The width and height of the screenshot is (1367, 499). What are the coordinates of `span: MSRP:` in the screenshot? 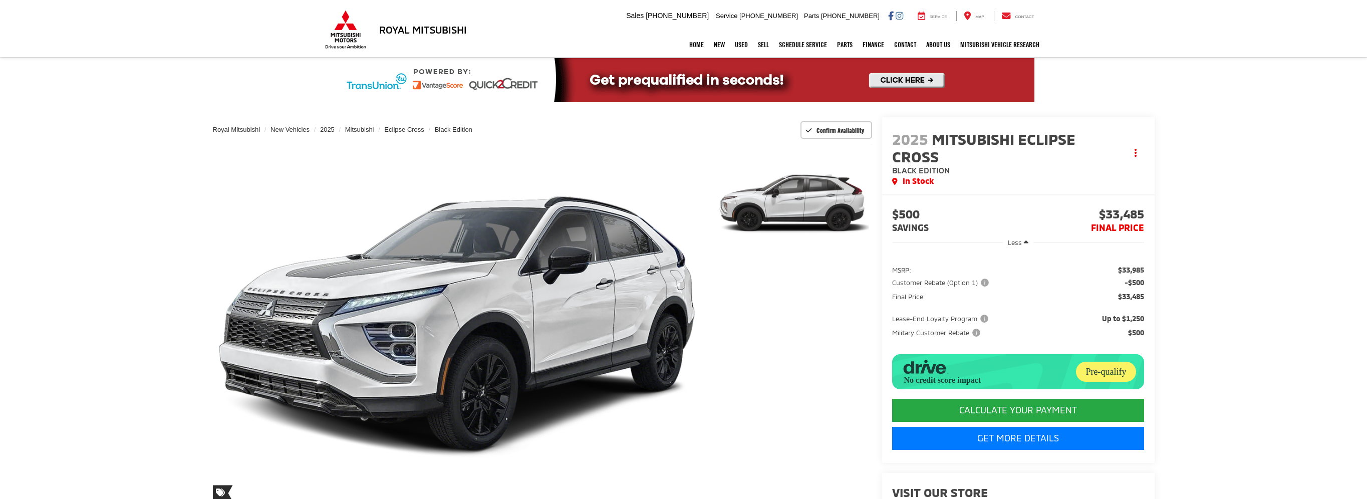 It's located at (902, 270).